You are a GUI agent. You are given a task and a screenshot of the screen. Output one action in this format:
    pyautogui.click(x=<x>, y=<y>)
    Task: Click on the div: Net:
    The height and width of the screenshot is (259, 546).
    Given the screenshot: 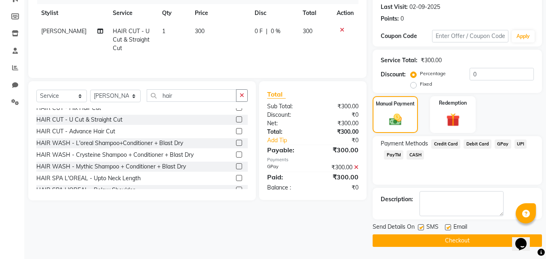 What is the action you would take?
    pyautogui.click(x=287, y=123)
    